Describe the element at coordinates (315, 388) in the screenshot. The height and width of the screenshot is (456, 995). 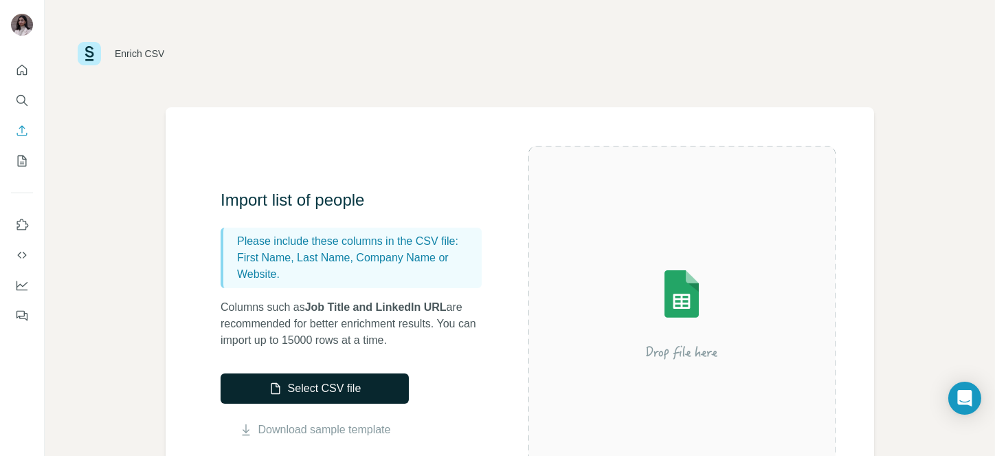
I see `button: Select CSV file` at that location.